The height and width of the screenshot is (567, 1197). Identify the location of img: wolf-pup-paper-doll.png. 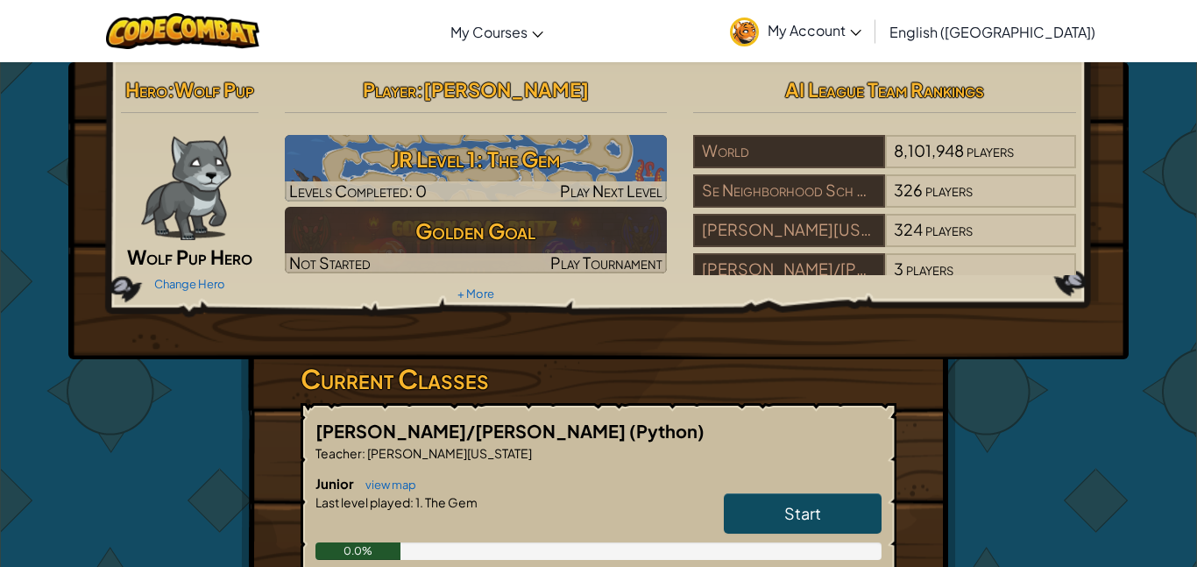
(186, 188).